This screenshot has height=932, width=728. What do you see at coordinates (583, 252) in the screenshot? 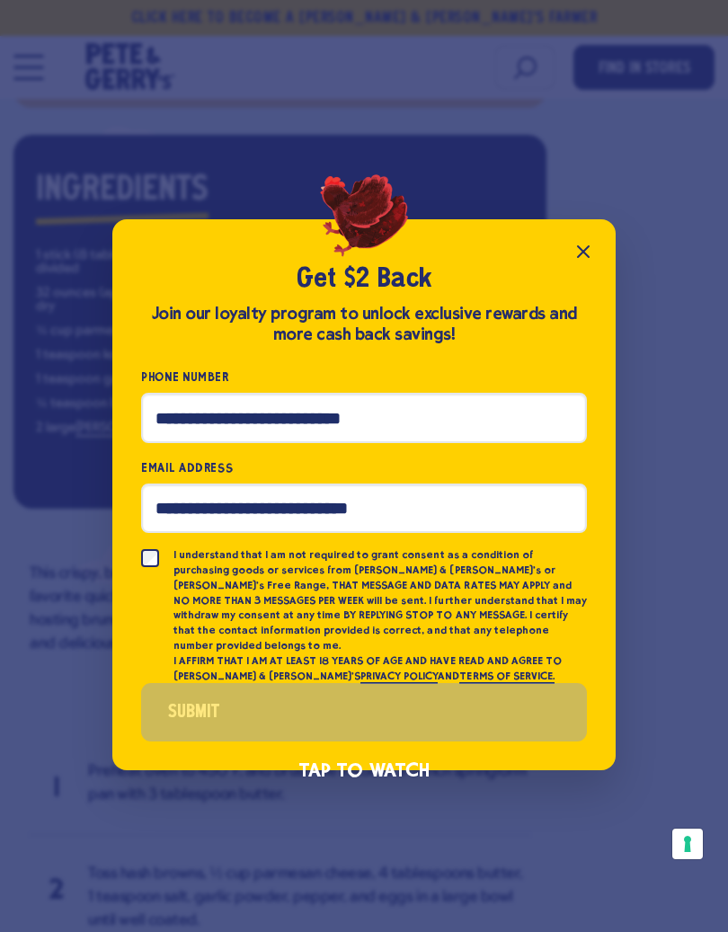
I see `button: Close popup` at bounding box center [583, 252].